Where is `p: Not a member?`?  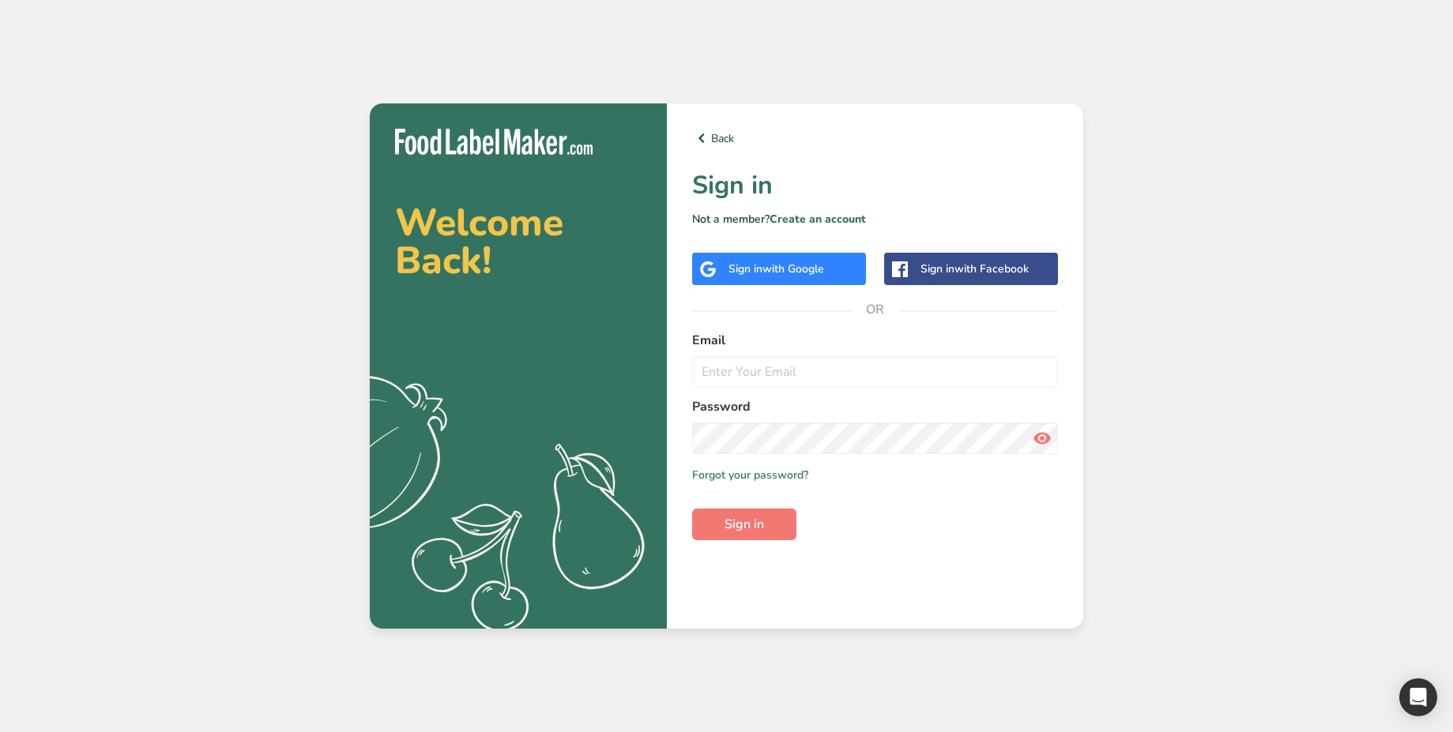
p: Not a member? is located at coordinates (874, 219).